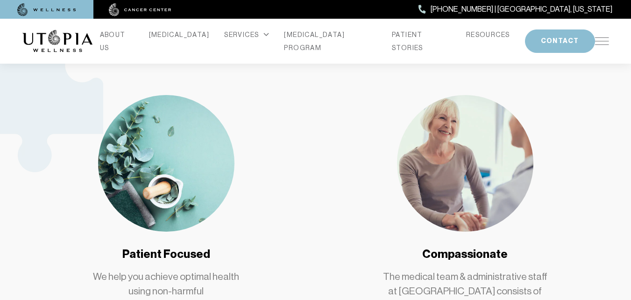 The image size is (631, 300). Describe the element at coordinates (465, 254) in the screenshot. I see `h4: Compassionate` at that location.